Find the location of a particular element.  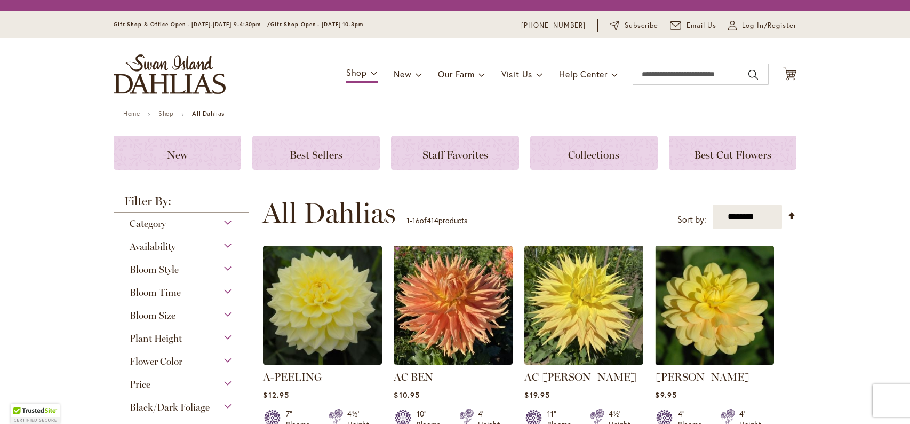

a: store logo is located at coordinates (170, 74).